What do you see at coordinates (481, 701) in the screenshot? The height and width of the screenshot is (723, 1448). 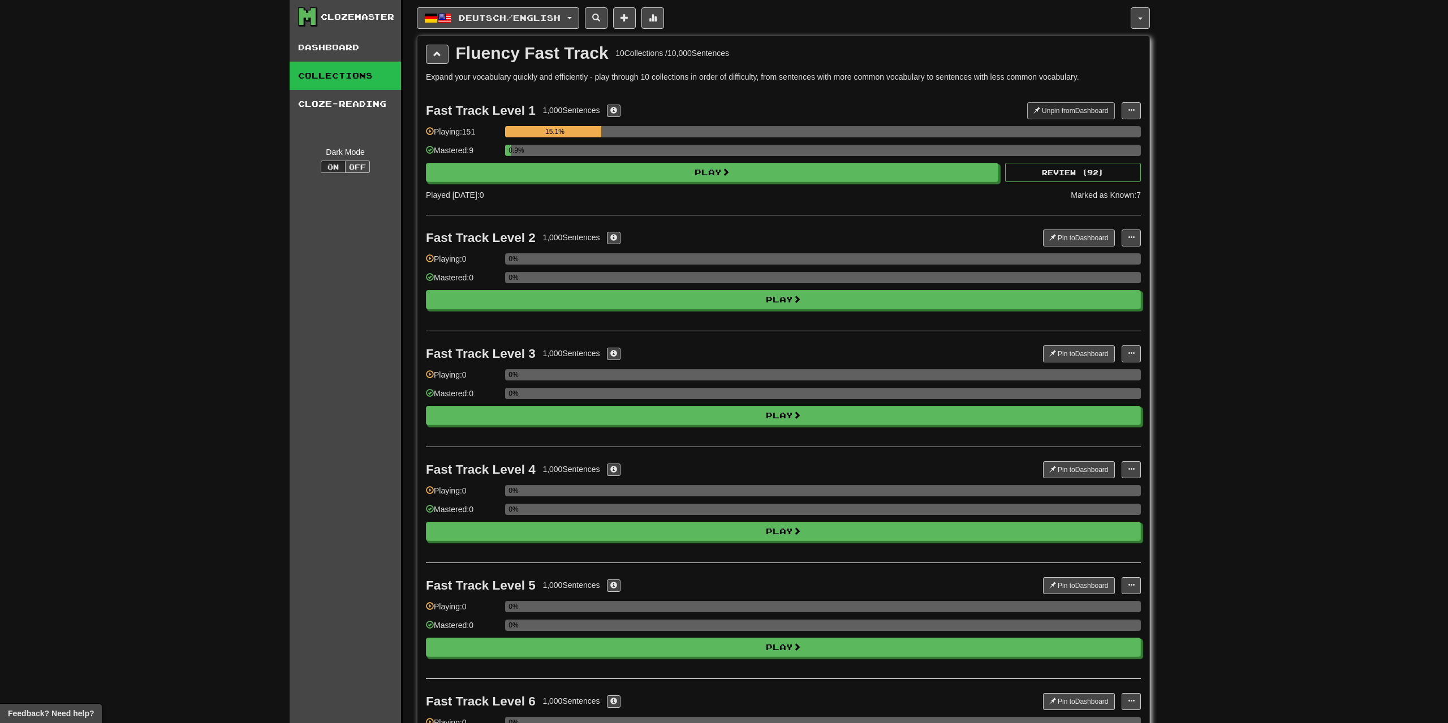 I see `div: Fast Track Level 6` at bounding box center [481, 701].